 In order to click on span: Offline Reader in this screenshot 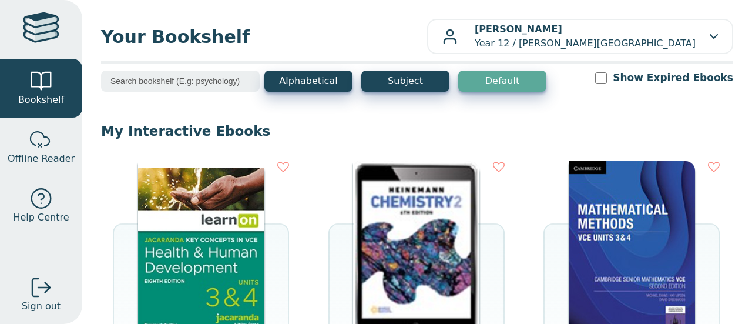, I will do `click(41, 159)`.